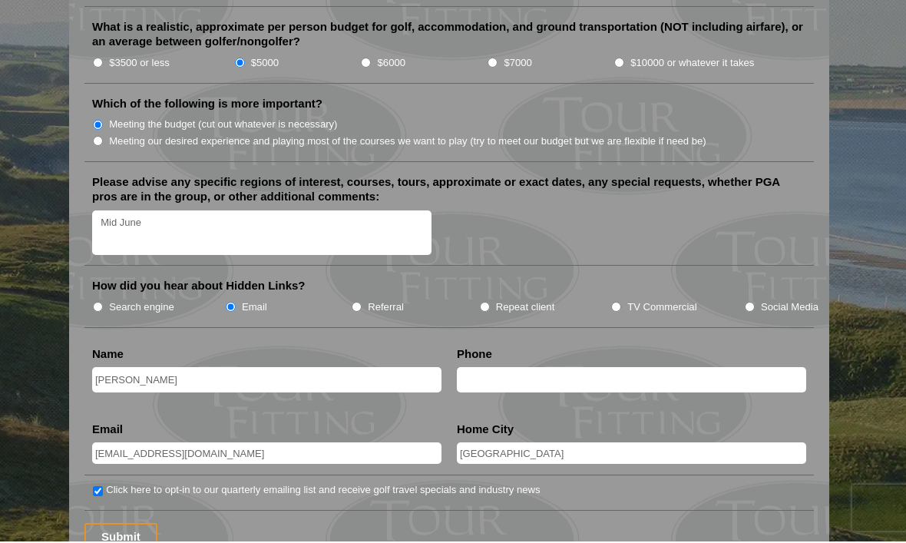  I want to click on label: Meeting the budget (cut out whatever is necessary), so click(223, 126).